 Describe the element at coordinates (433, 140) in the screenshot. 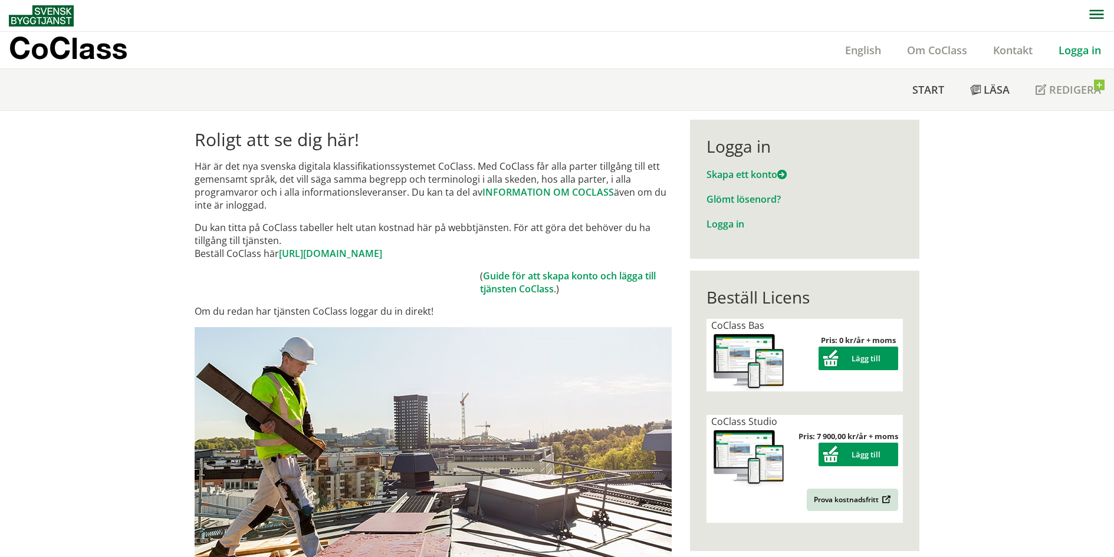

I see `h1: Roligt att se dig här!` at that location.